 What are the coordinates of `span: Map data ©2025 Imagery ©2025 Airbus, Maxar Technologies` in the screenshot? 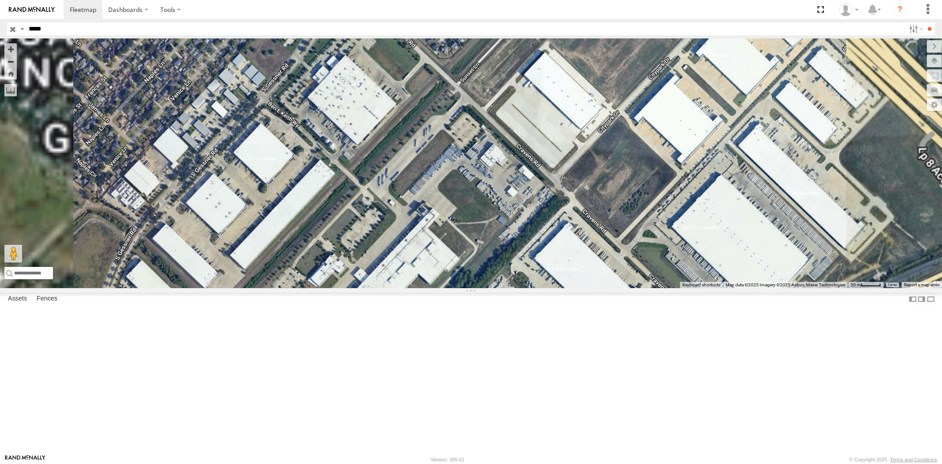 It's located at (785, 284).